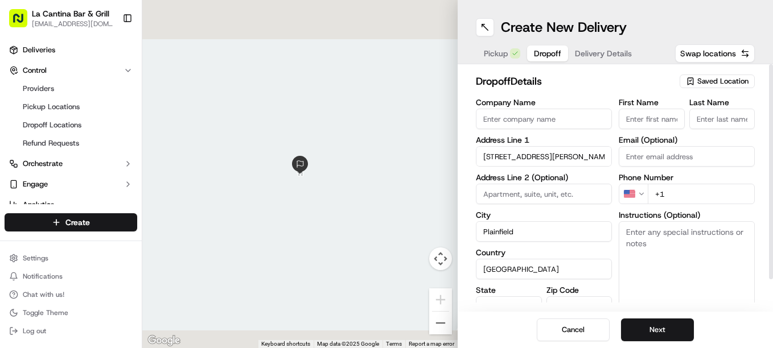 This screenshot has width=773, height=348. Describe the element at coordinates (71, 50) in the screenshot. I see `a: Deliveries` at that location.